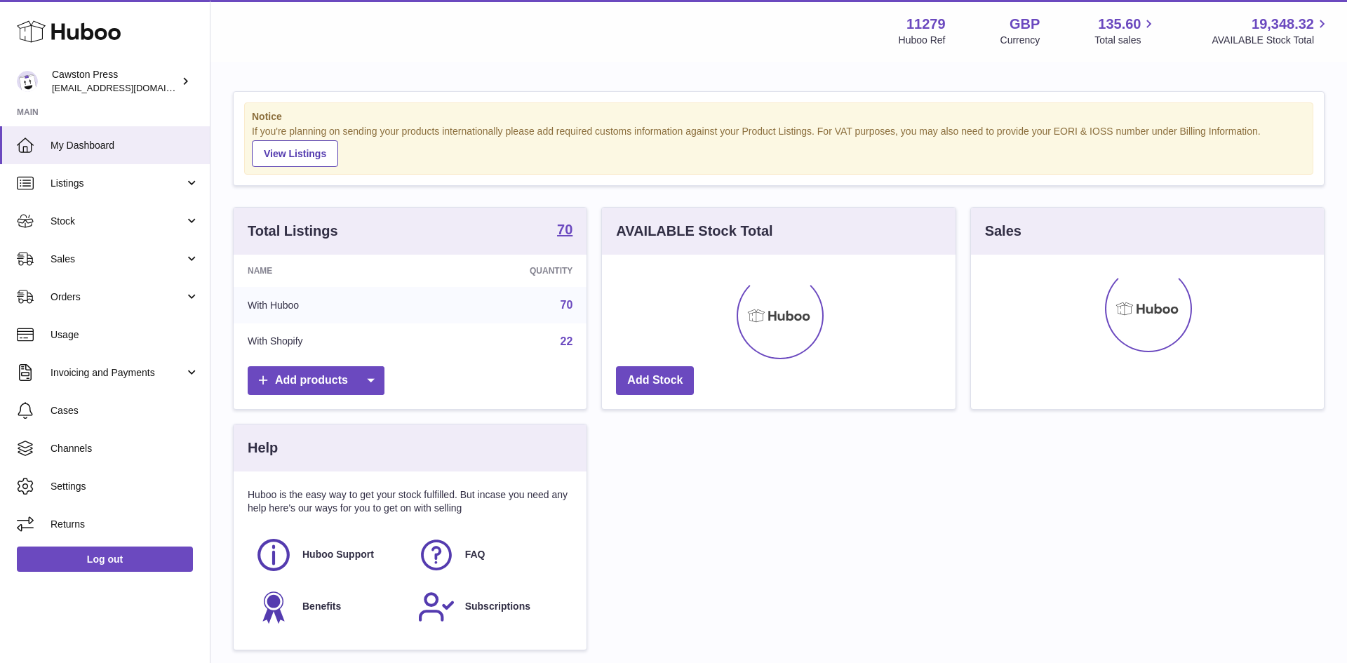 This screenshot has width=1347, height=663. What do you see at coordinates (321, 606) in the screenshot?
I see `span: Benefits` at bounding box center [321, 606].